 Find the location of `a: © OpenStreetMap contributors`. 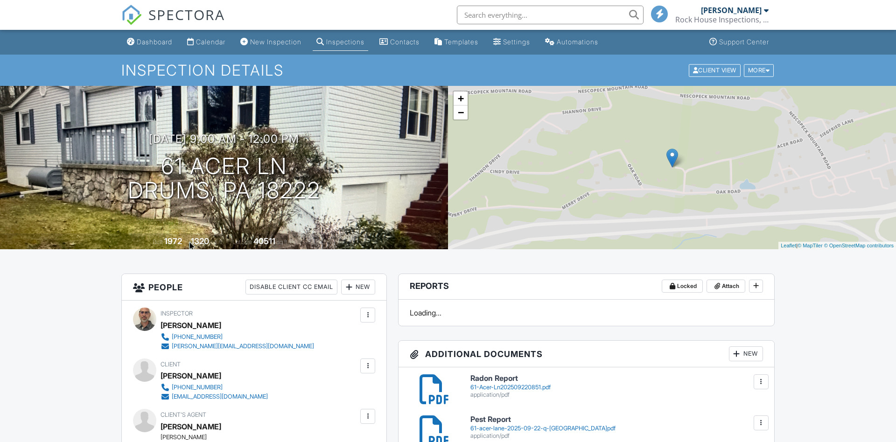

a: © OpenStreetMap contributors is located at coordinates (858, 245).